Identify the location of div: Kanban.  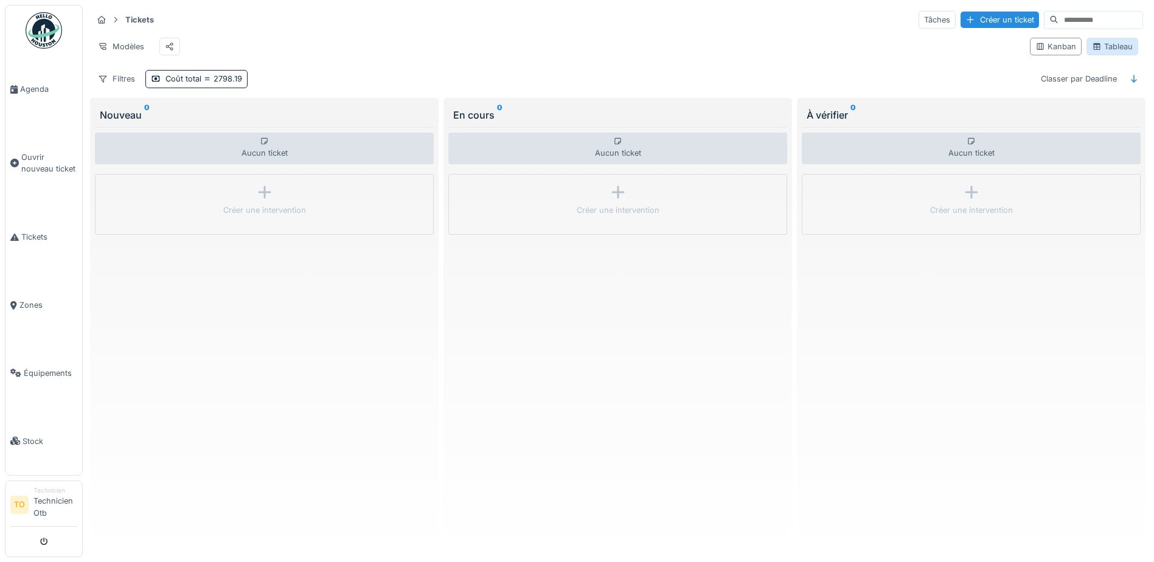
(1056, 46).